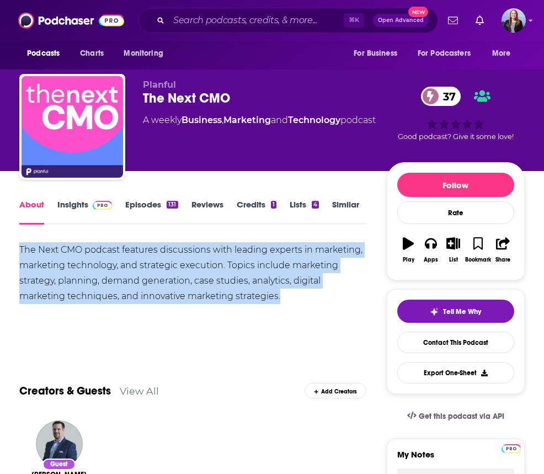 This screenshot has height=474, width=544. Describe the element at coordinates (455, 372) in the screenshot. I see `button: Export One-Sheet` at that location.